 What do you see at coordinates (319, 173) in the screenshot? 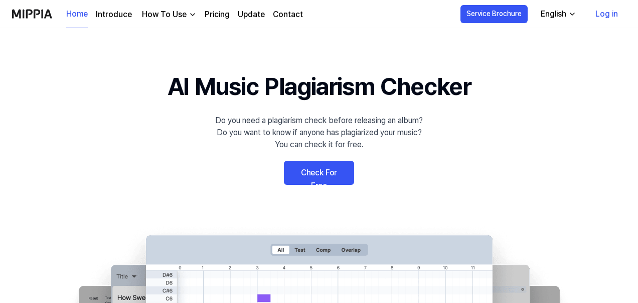
I see `a: Check For Free` at bounding box center [319, 173].